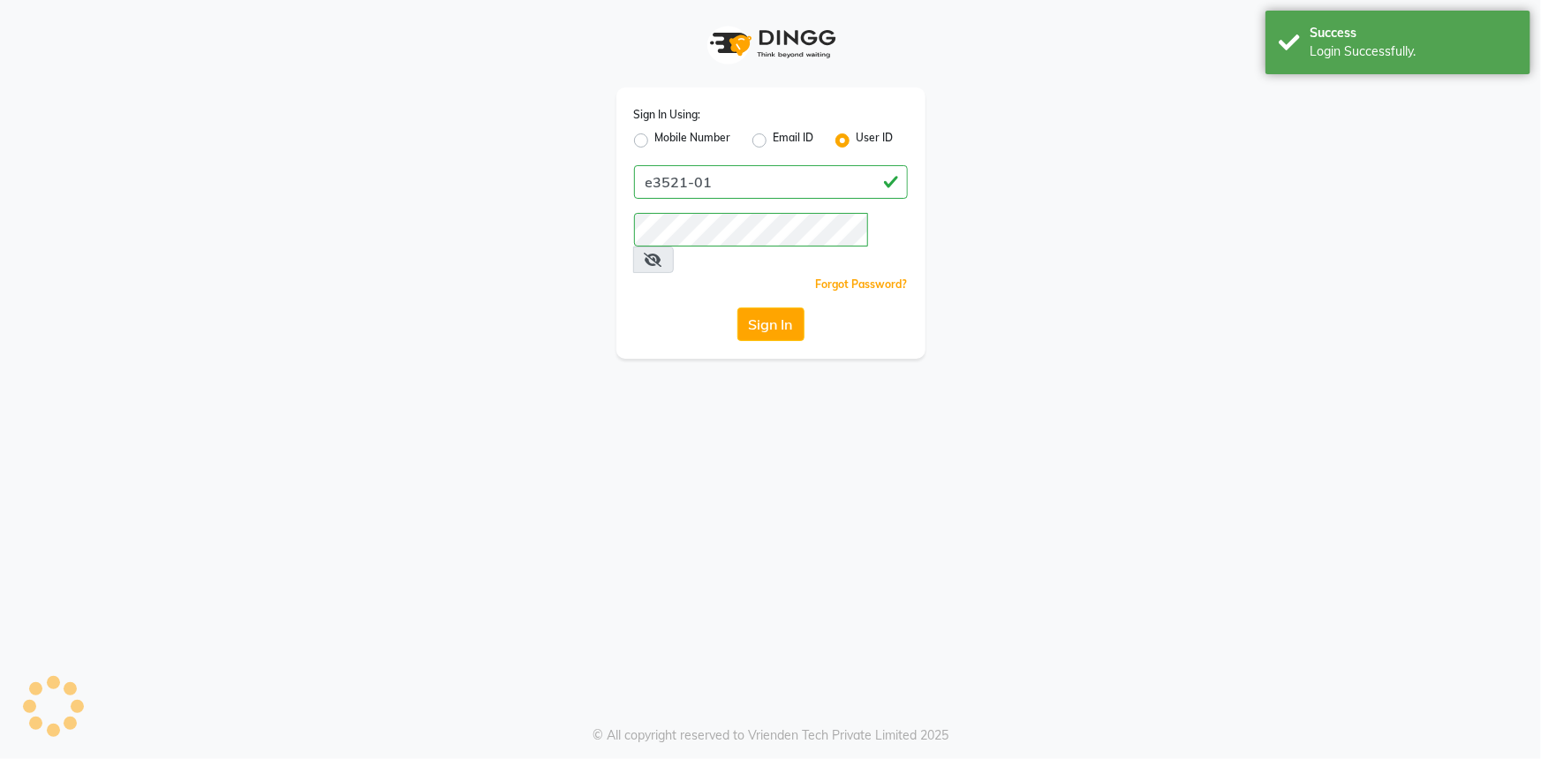  What do you see at coordinates (1413, 51) in the screenshot?
I see `div: Login Successfully.` at bounding box center [1413, 51].